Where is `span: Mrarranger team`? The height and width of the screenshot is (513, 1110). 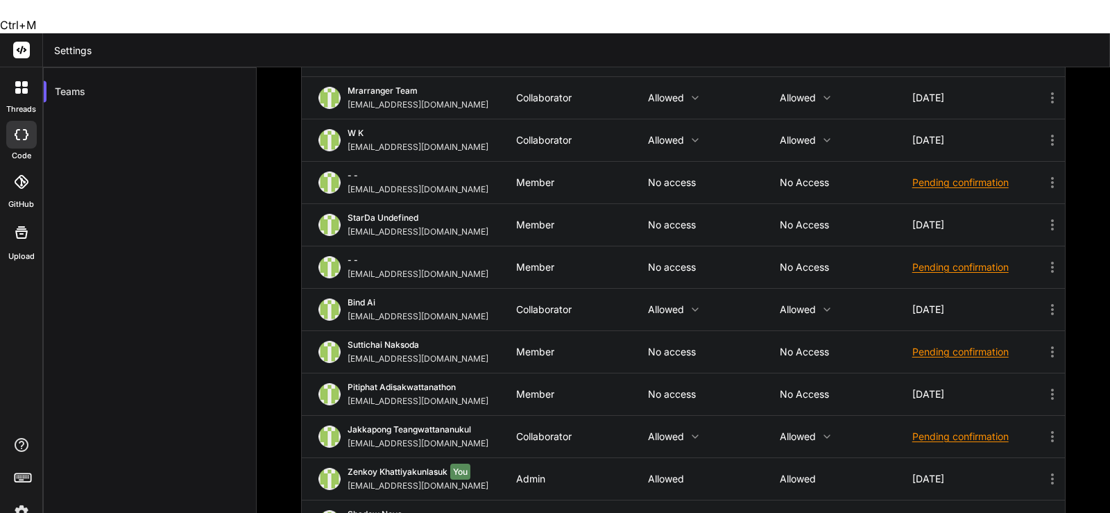
span: Mrarranger team is located at coordinates (382, 90).